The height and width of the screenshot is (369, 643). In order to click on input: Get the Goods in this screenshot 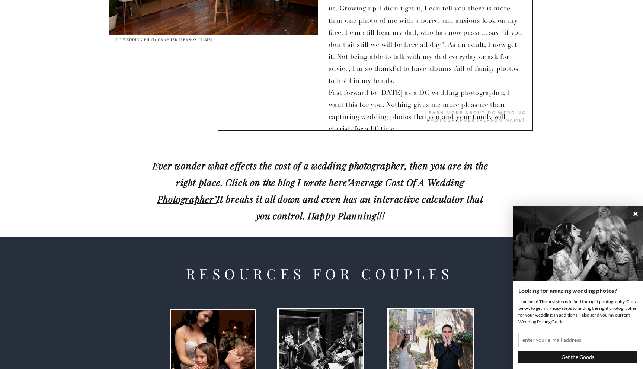, I will do `click(578, 357)`.